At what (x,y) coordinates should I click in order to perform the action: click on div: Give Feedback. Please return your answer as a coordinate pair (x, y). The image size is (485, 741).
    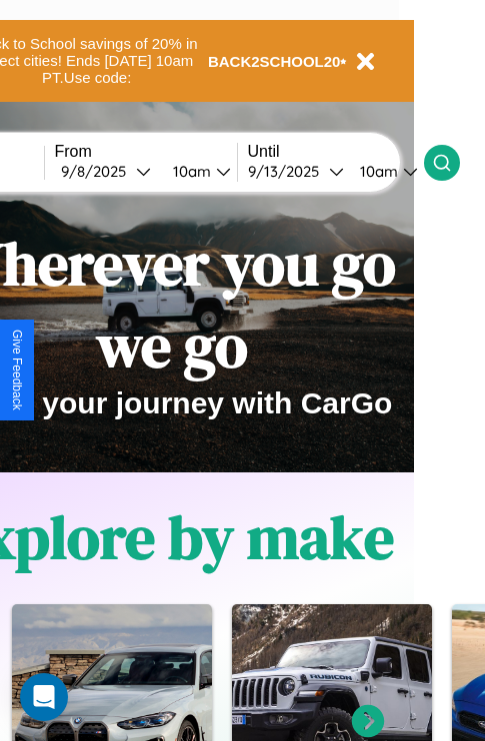
    Looking at the image, I should click on (17, 370).